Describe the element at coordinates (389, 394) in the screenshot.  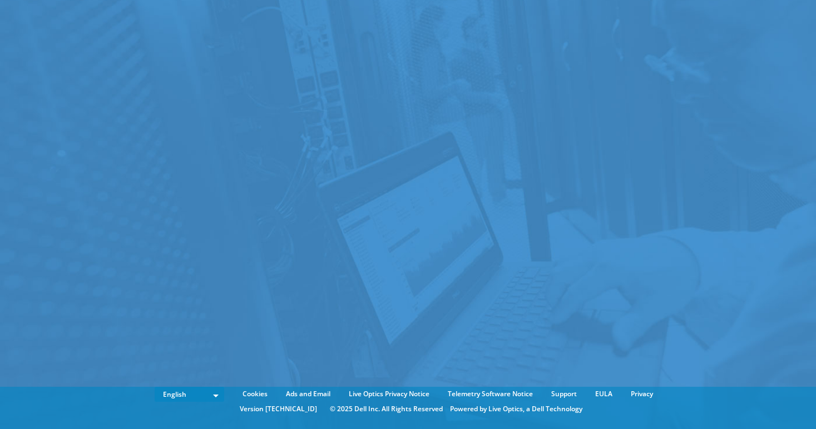
I see `a: Live Optics Privacy Notice` at that location.